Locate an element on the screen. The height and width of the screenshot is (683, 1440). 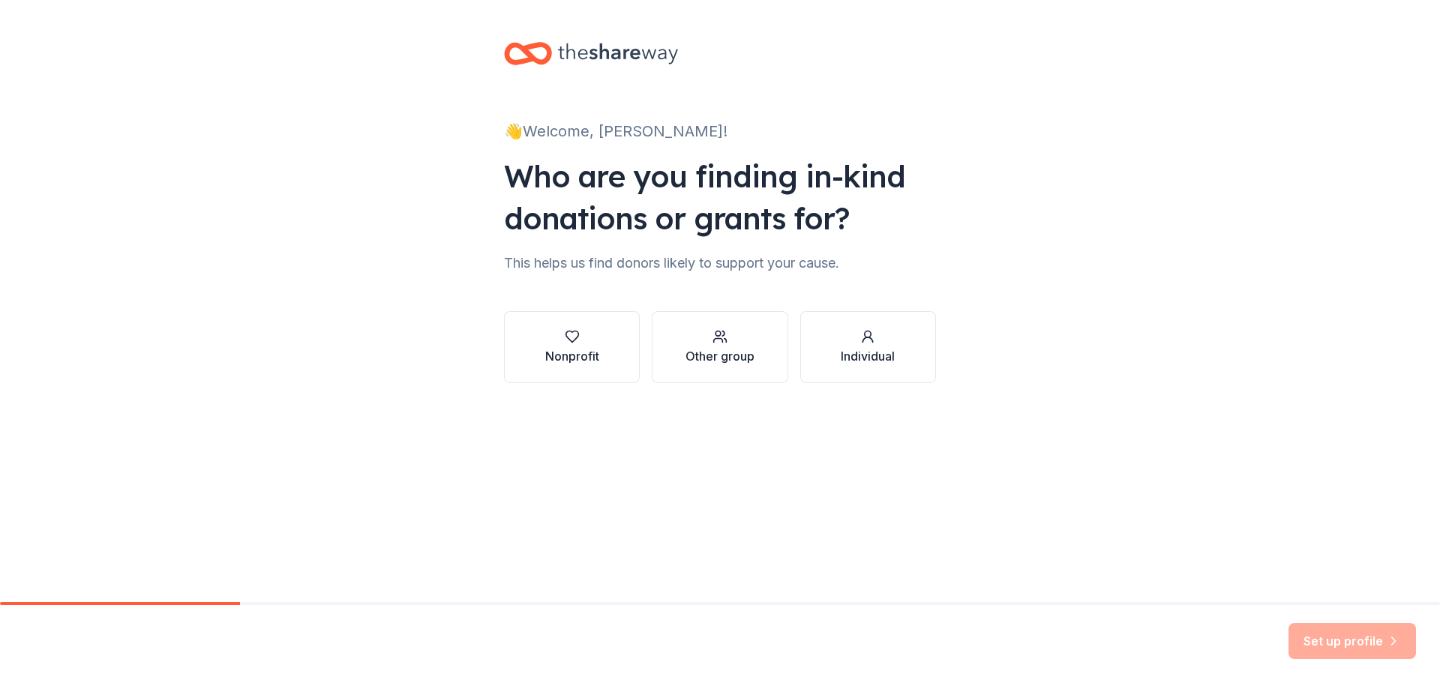
div: Individual is located at coordinates (868, 356).